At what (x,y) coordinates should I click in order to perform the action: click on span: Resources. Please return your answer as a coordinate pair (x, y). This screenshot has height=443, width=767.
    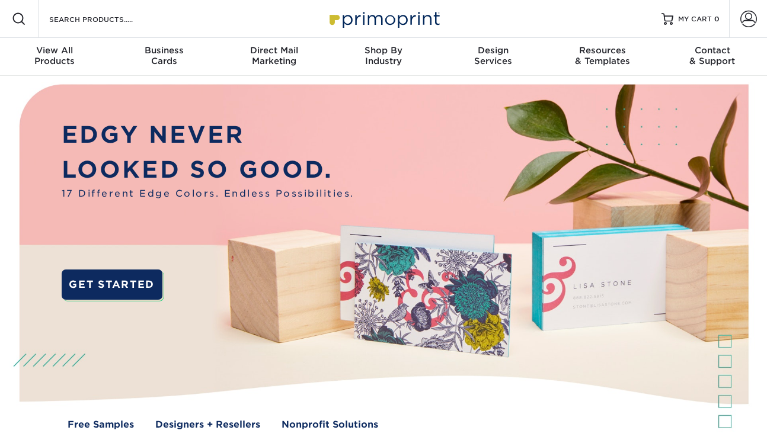
    Looking at the image, I should click on (602, 50).